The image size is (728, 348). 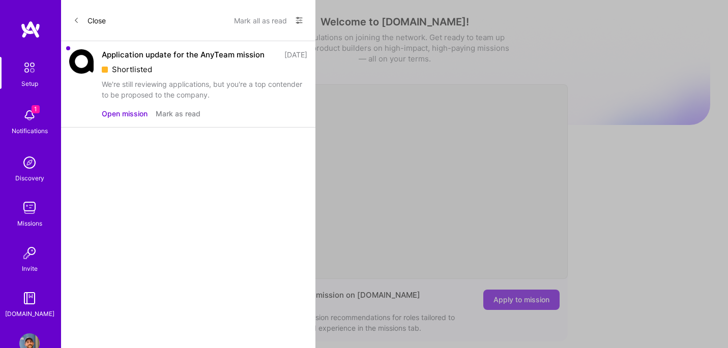 I want to click on button: Open mission, so click(x=125, y=113).